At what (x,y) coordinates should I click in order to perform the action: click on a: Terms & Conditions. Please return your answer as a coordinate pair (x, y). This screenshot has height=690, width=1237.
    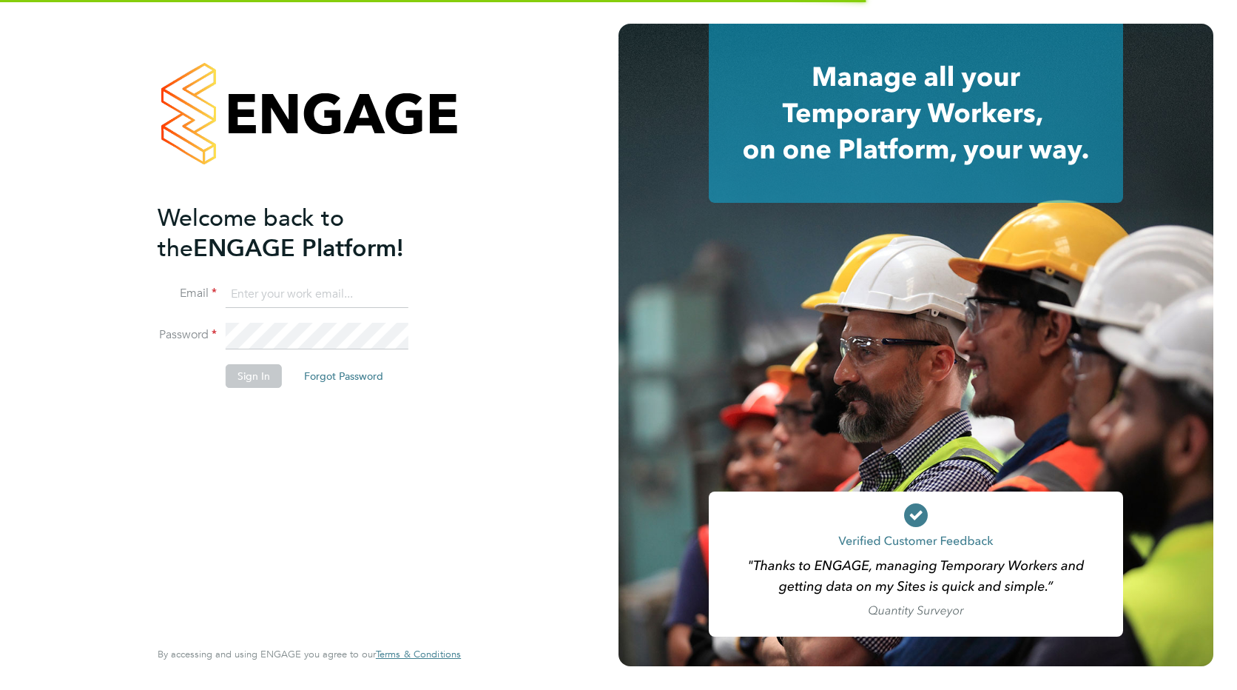
    Looking at the image, I should click on (418, 654).